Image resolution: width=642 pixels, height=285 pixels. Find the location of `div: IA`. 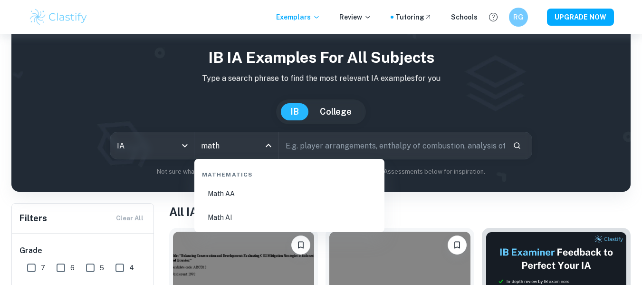

div: IA is located at coordinates (152, 145).